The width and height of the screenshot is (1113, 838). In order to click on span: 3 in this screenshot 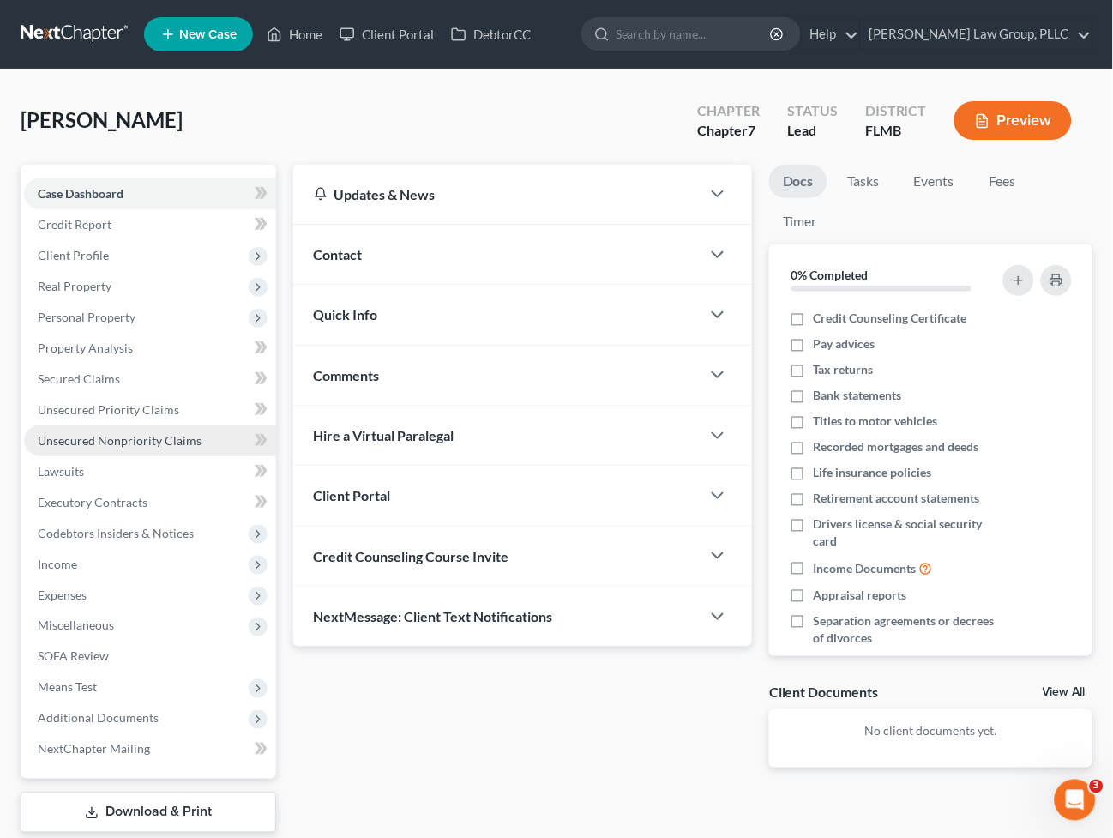, I will do `click(1097, 787)`.